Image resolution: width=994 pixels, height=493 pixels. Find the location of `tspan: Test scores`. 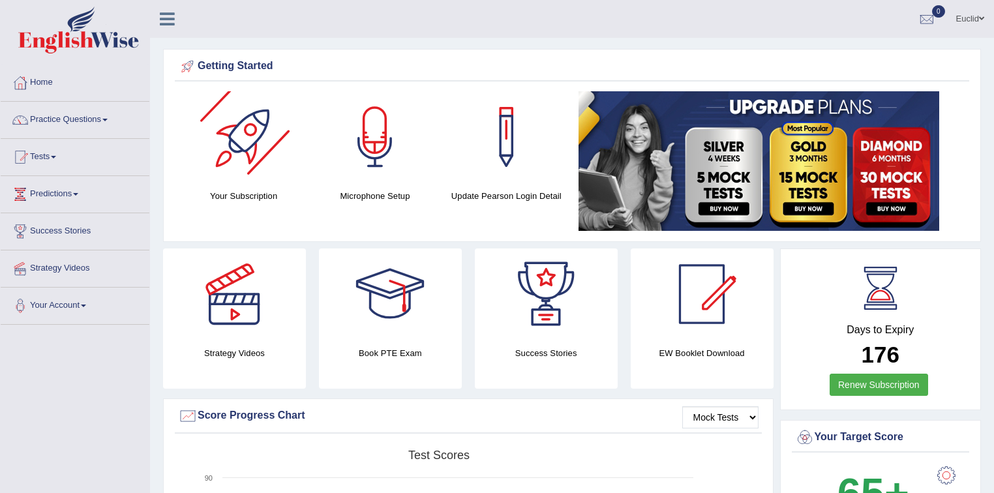

tspan: Test scores is located at coordinates (439, 455).